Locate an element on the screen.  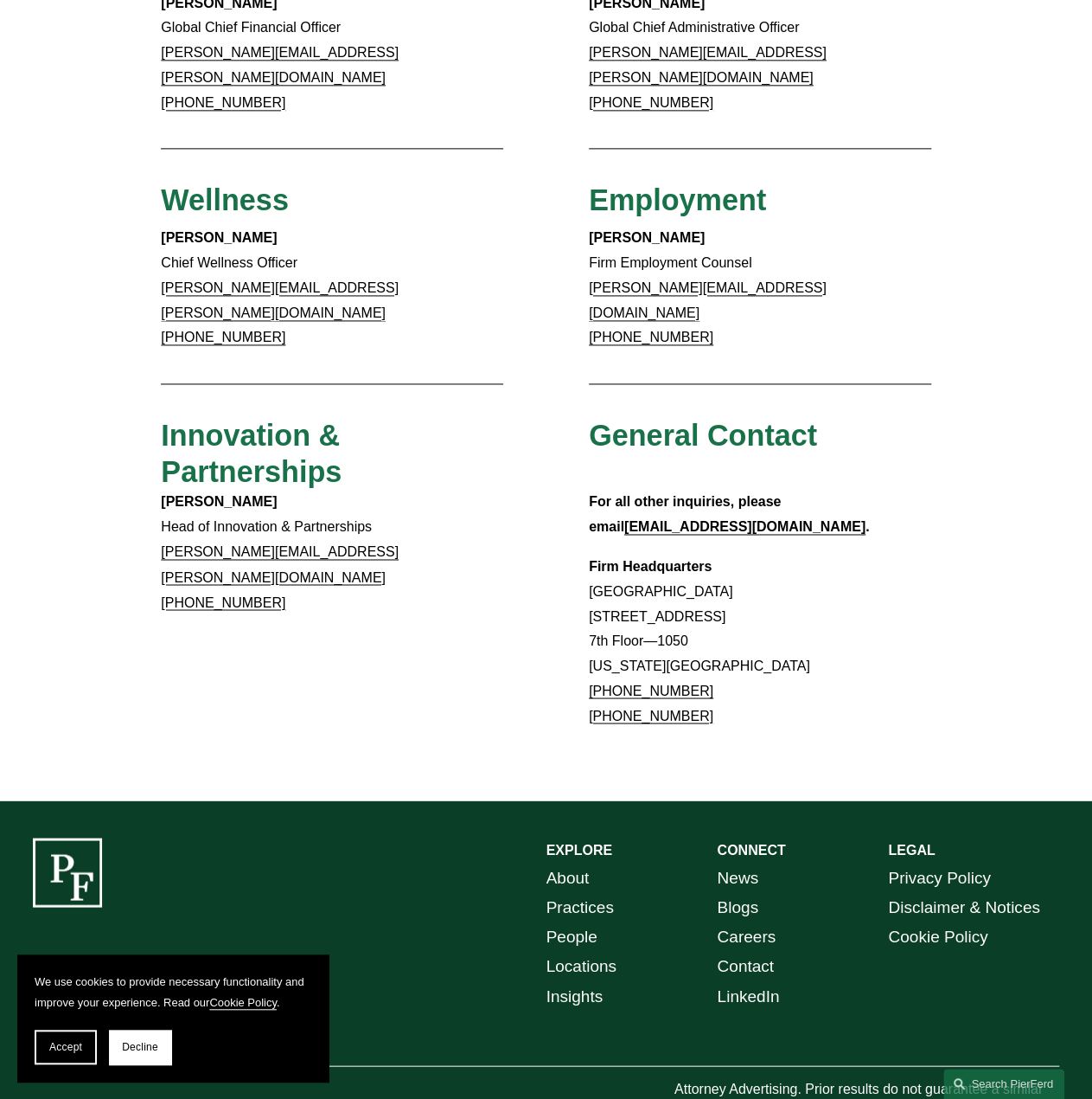
p: Firm Employment Counsel is located at coordinates (761, 288).